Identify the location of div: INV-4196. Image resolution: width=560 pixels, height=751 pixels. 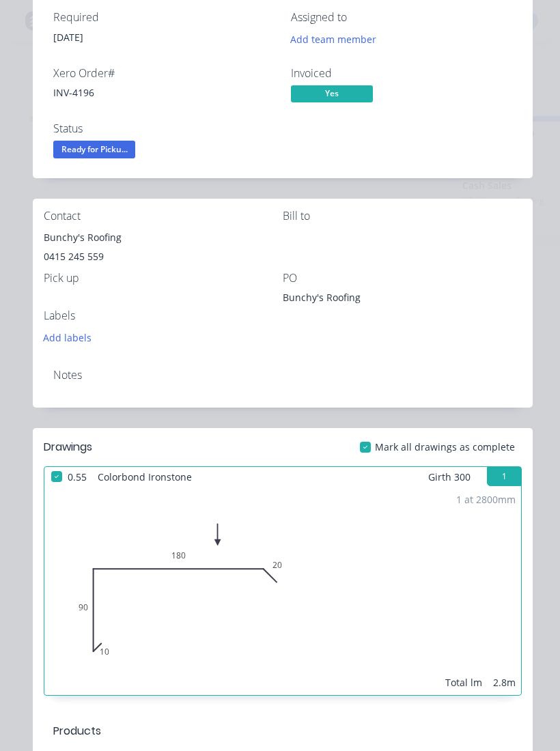
(164, 92).